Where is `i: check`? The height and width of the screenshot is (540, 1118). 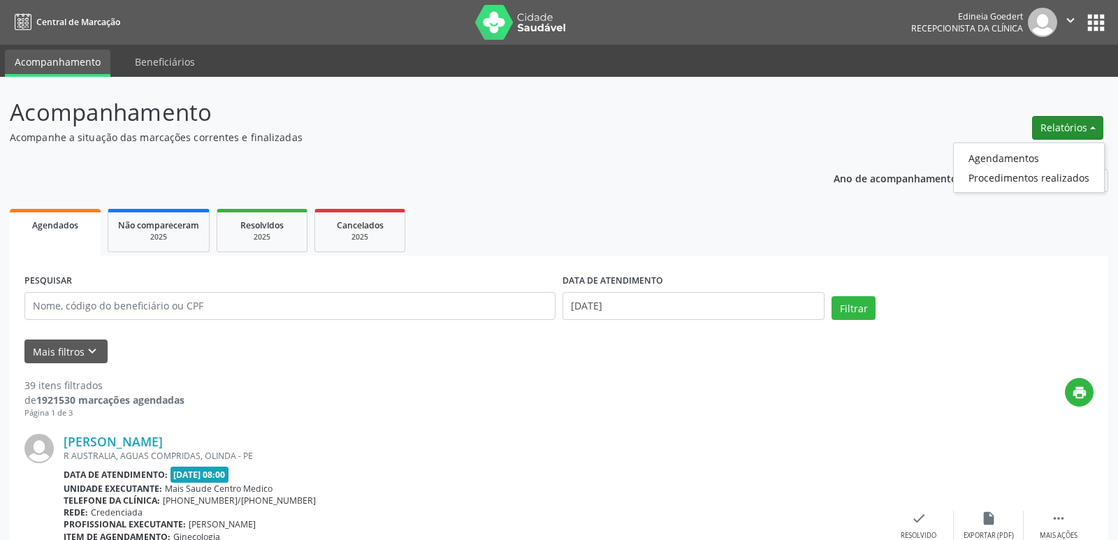 i: check is located at coordinates (919, 518).